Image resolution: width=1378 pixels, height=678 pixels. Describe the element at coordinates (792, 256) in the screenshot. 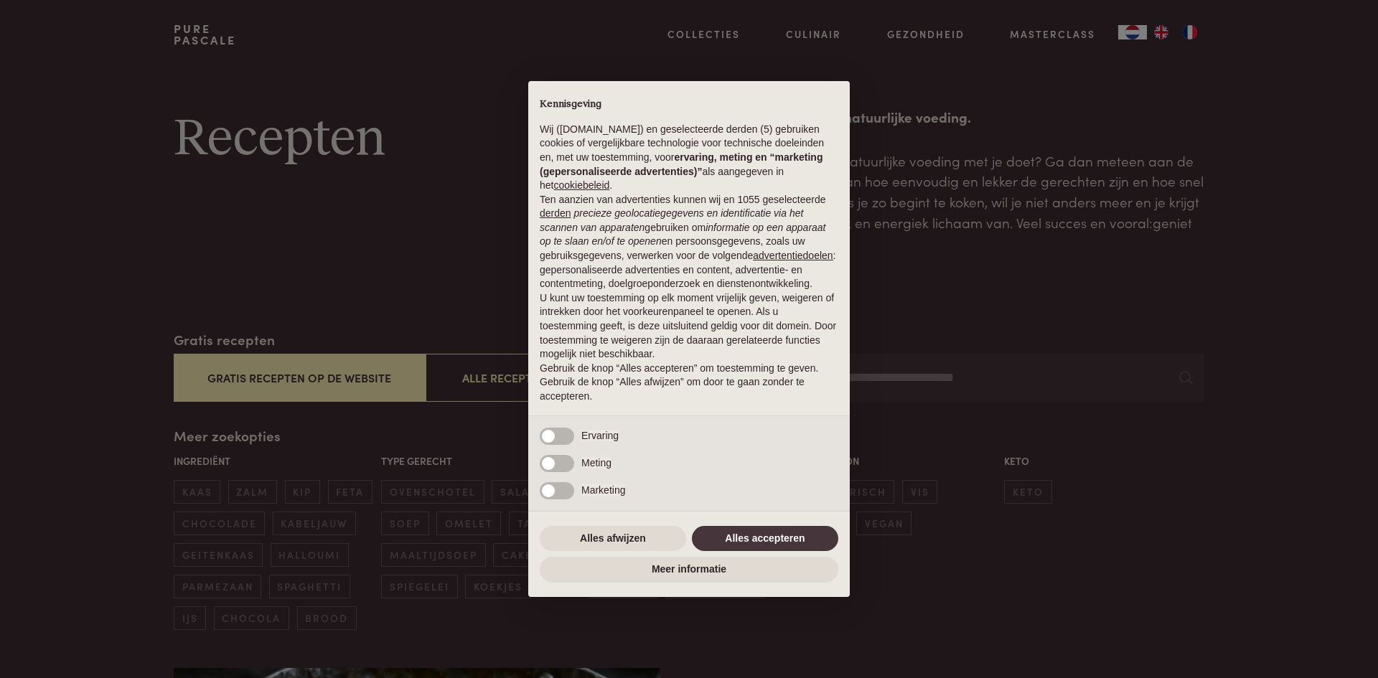

I see `button: advertentiedoelen` at that location.